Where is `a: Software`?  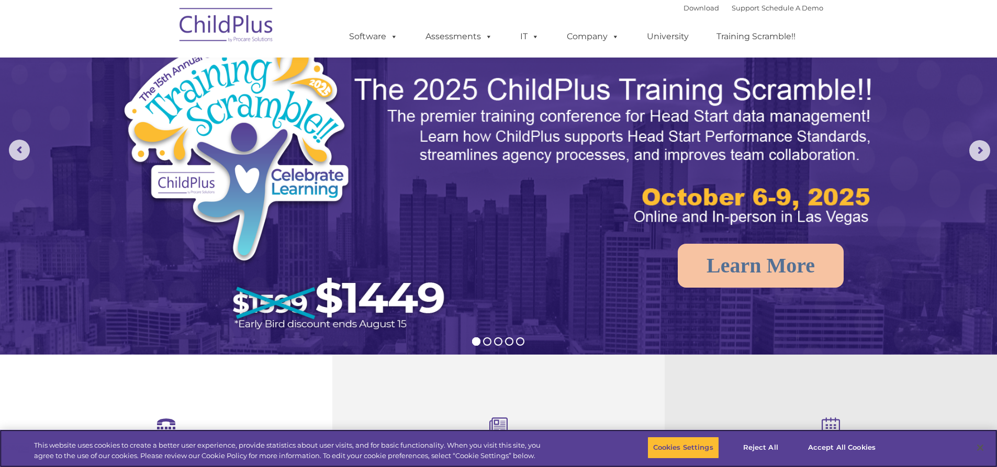 a: Software is located at coordinates (373, 37).